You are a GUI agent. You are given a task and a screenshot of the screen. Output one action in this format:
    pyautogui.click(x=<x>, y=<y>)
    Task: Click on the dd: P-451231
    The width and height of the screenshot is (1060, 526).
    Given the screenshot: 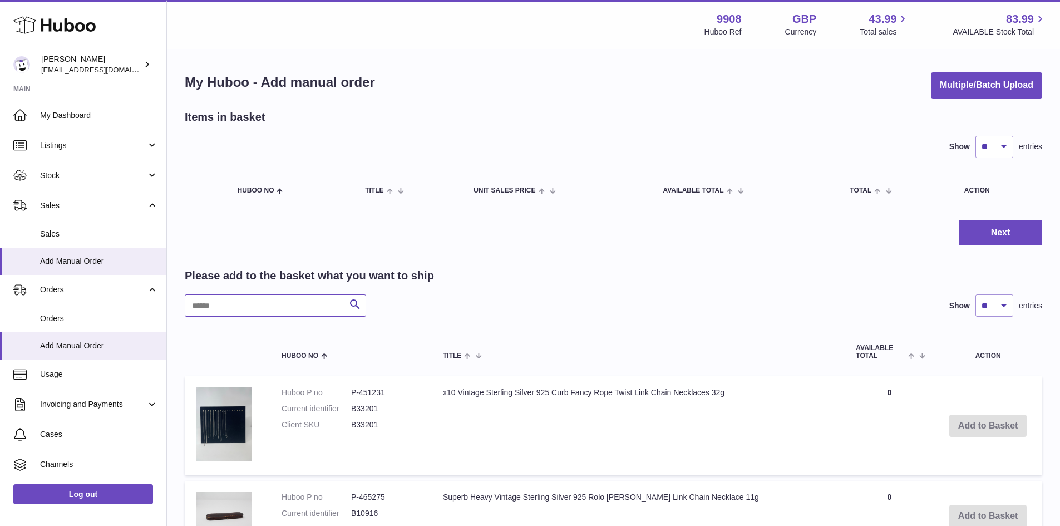 What is the action you would take?
    pyautogui.click(x=385, y=392)
    